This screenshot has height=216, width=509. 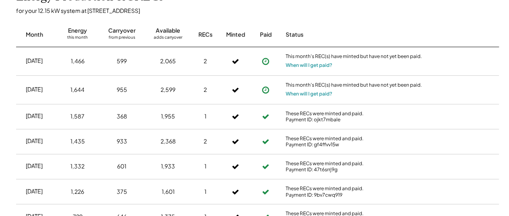 What do you see at coordinates (168, 90) in the screenshot?
I see `div: 2,599` at bounding box center [168, 90].